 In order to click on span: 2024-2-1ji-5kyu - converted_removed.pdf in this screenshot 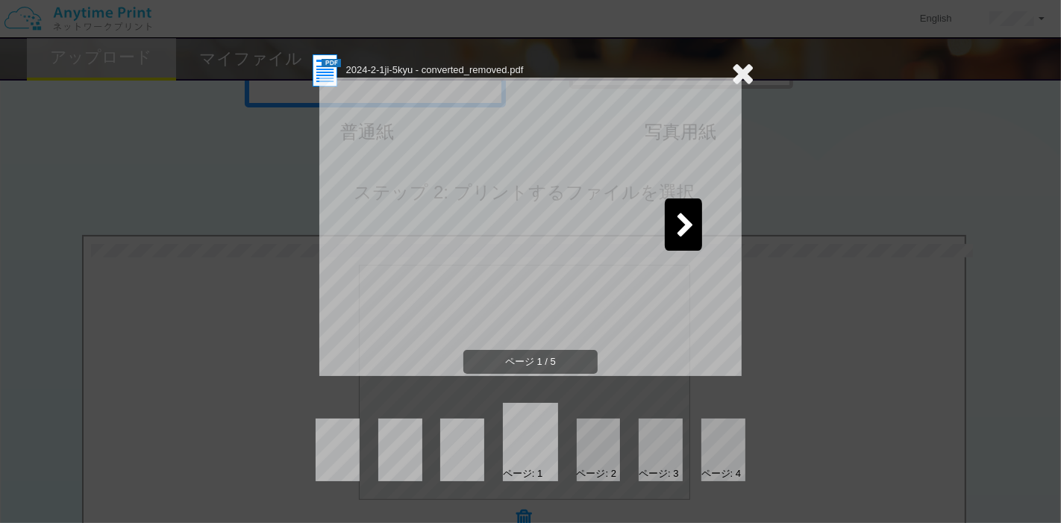, I will do `click(435, 69)`.